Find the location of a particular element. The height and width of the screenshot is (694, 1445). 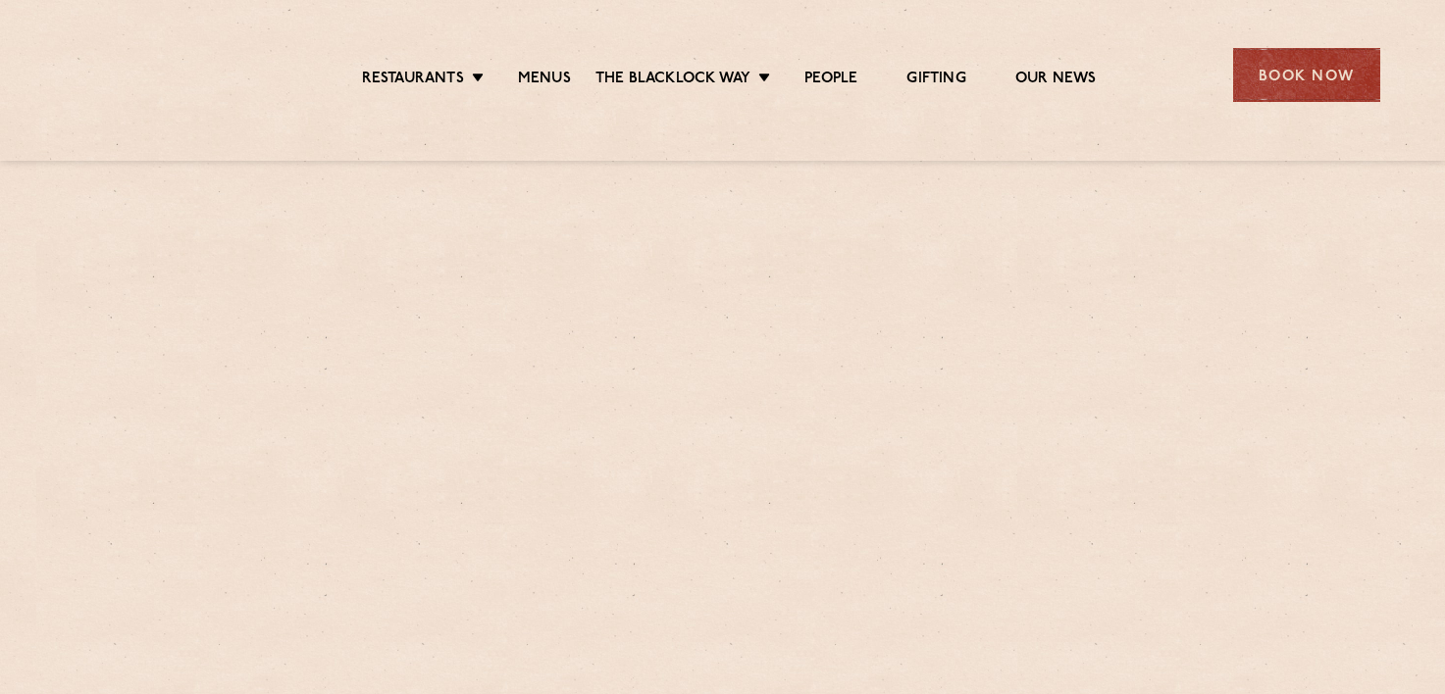

a: Restaurants is located at coordinates (413, 80).